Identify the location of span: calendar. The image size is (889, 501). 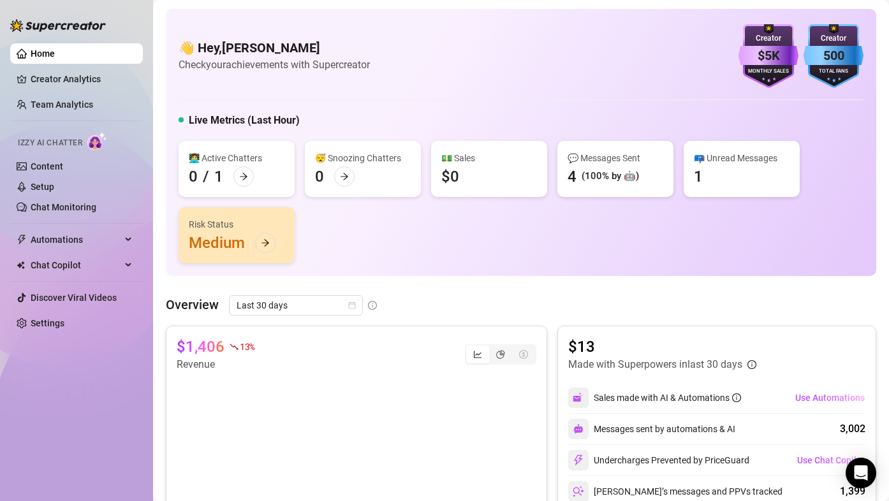
(352, 305).